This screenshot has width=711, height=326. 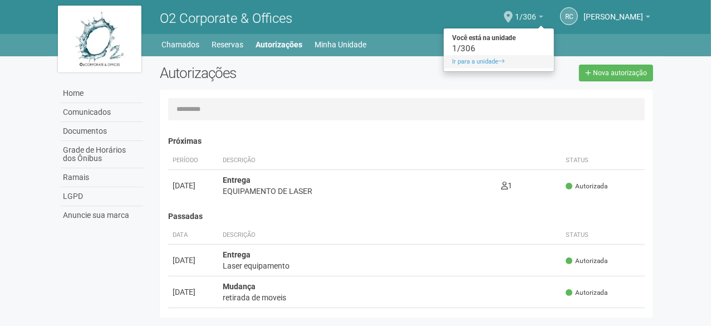 I want to click on a: Grade de Horários dos Ônibus, so click(x=102, y=154).